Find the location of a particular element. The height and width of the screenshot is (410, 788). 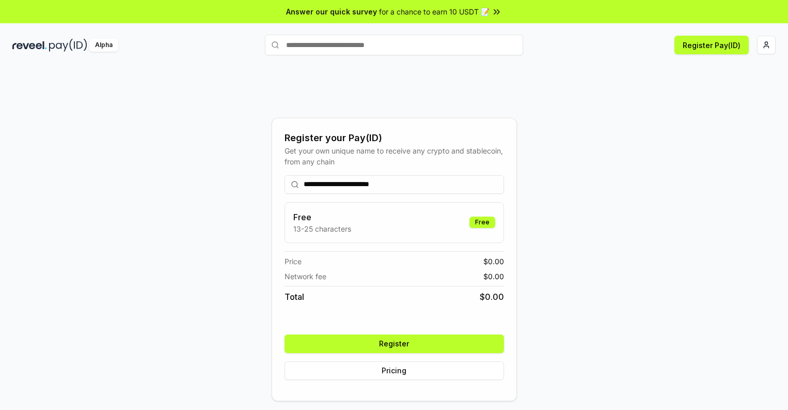

p: 13-25 characters is located at coordinates (322, 228).